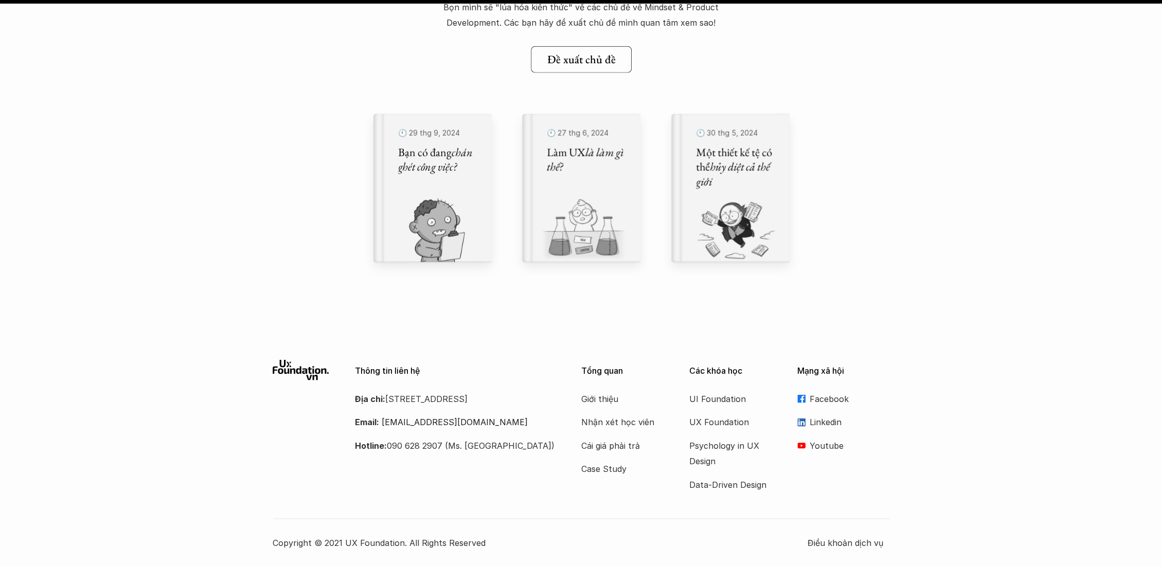  I want to click on p: Youtube, so click(850, 446).